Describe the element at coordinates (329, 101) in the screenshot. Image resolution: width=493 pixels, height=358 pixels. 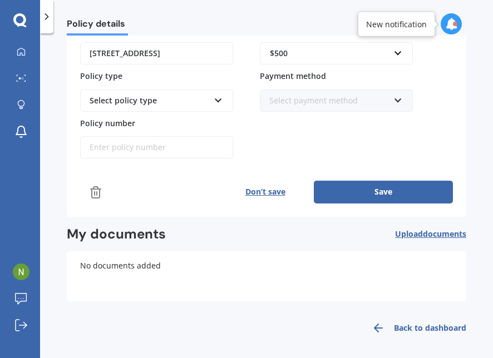
I see `div: Select payment method` at that location.